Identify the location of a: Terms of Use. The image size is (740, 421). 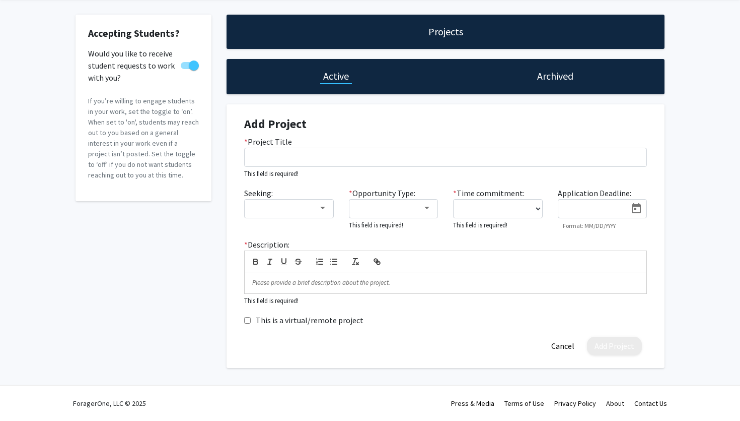
(524, 403).